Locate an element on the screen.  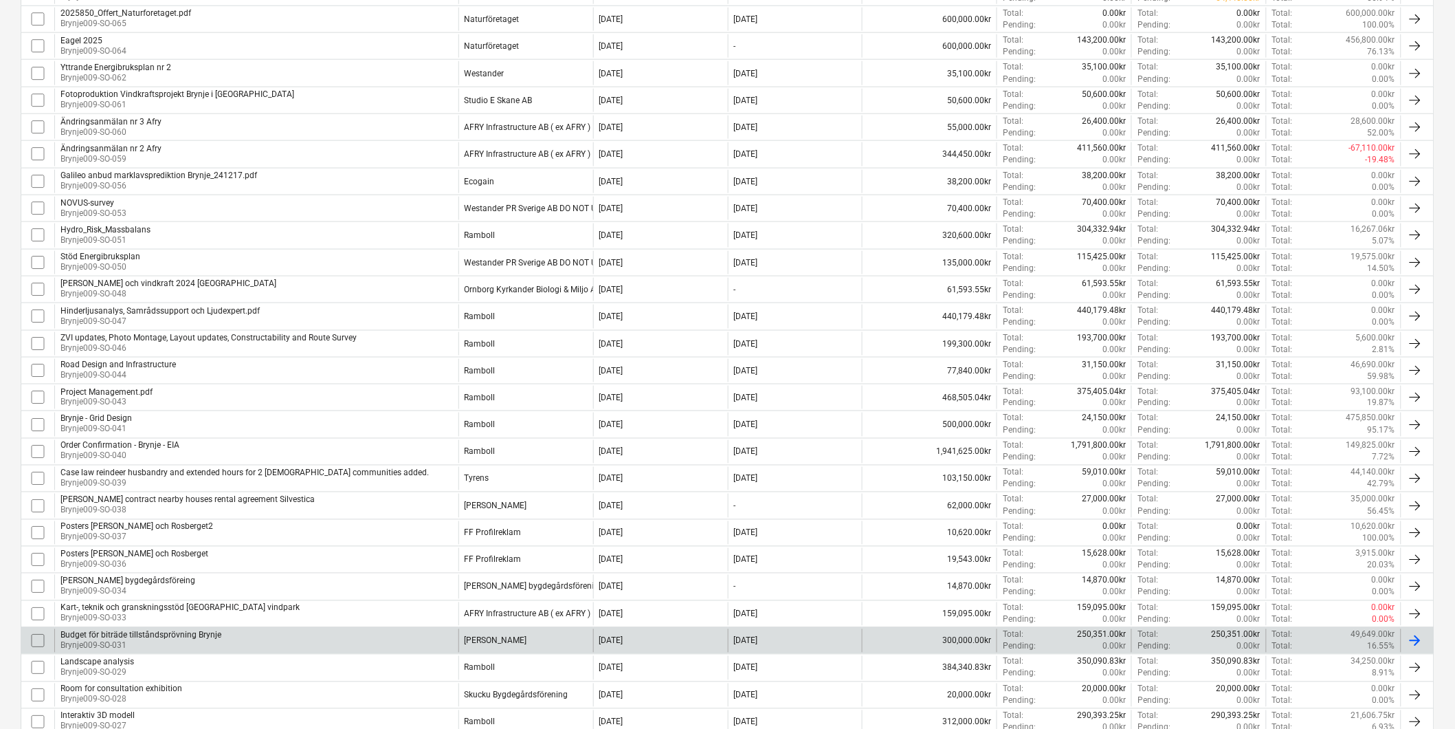
p: 5,600.00kr is located at coordinates (1376, 338).